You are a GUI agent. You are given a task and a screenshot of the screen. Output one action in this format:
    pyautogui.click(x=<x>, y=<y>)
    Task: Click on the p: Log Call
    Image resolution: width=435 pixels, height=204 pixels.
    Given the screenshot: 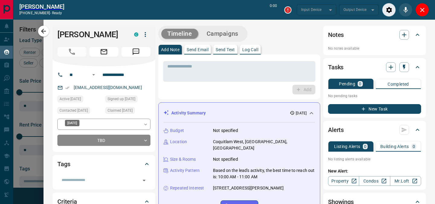 What is the action you would take?
    pyautogui.click(x=250, y=50)
    